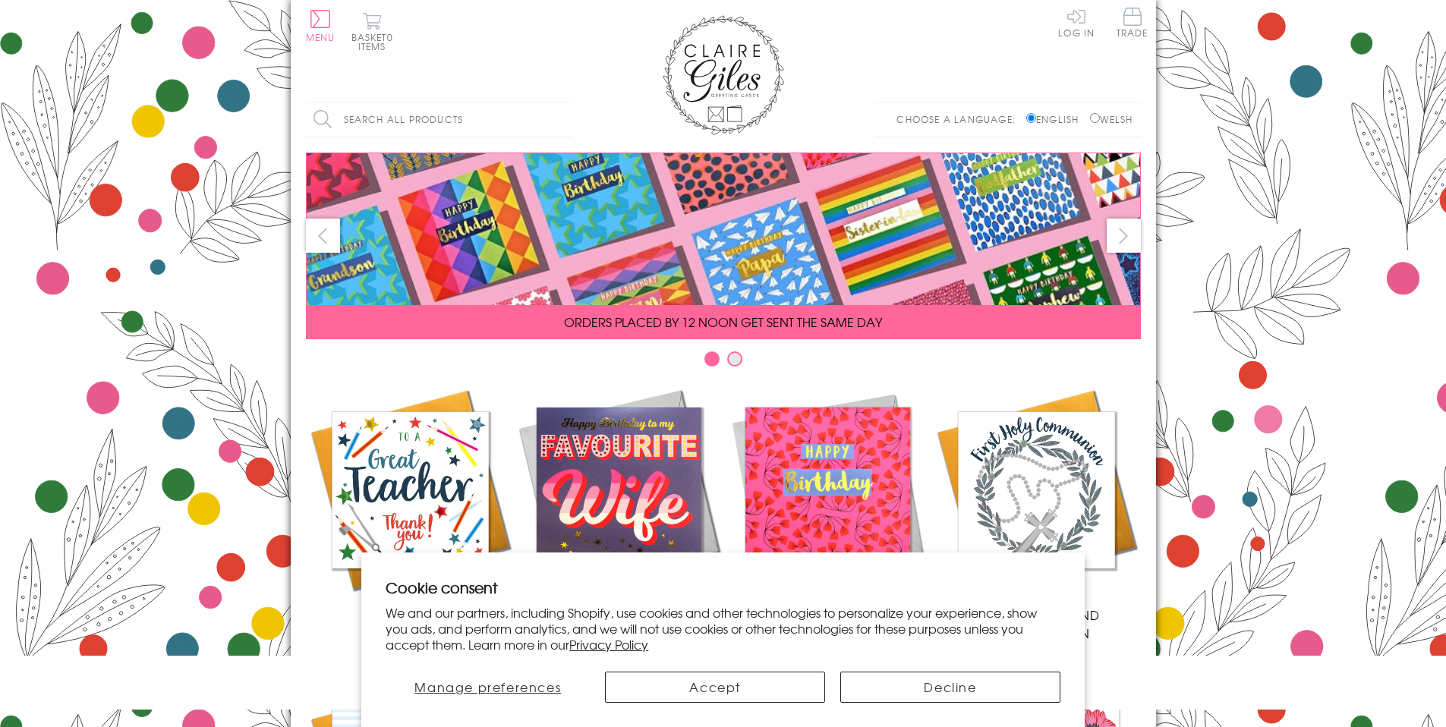 This screenshot has width=1446, height=727. What do you see at coordinates (723, 588) in the screenshot?
I see `h2: Cookie consent` at bounding box center [723, 588].